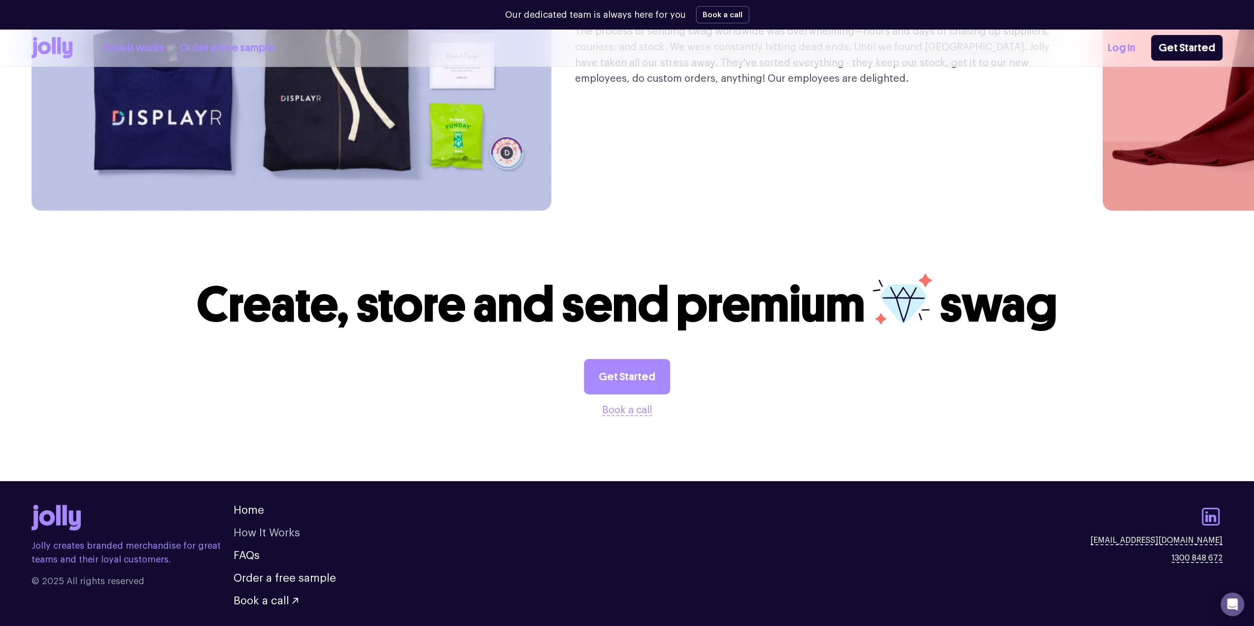 This screenshot has height=626, width=1254. Describe the element at coordinates (266, 533) in the screenshot. I see `a: How It Works` at that location.